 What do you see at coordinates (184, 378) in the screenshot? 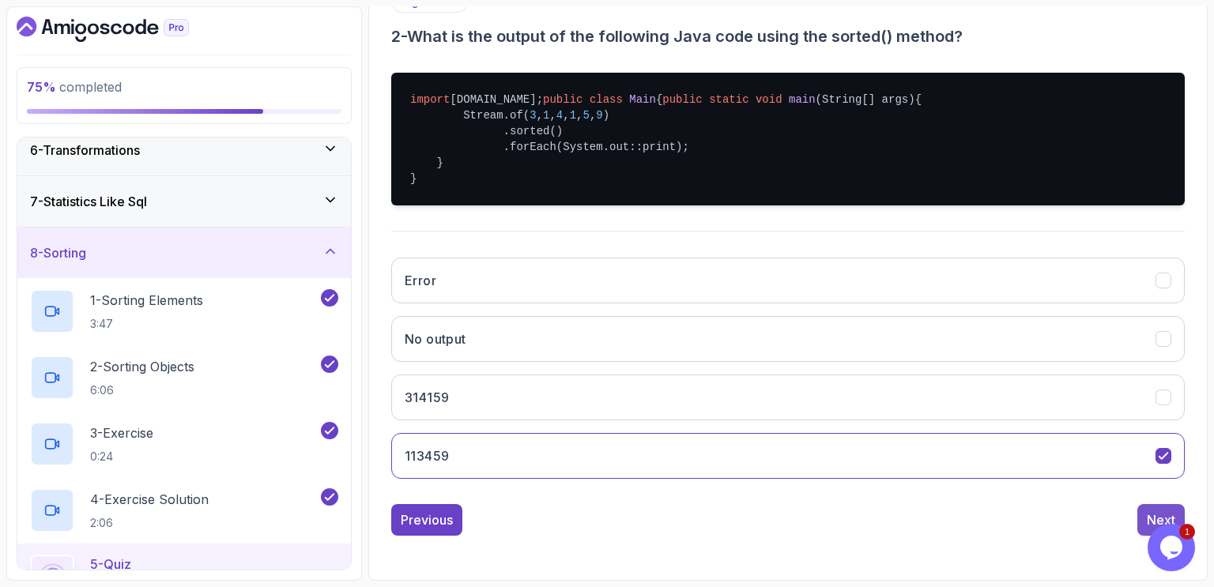
I see `button: 2-Sorting Objects6:06` at bounding box center [184, 378].